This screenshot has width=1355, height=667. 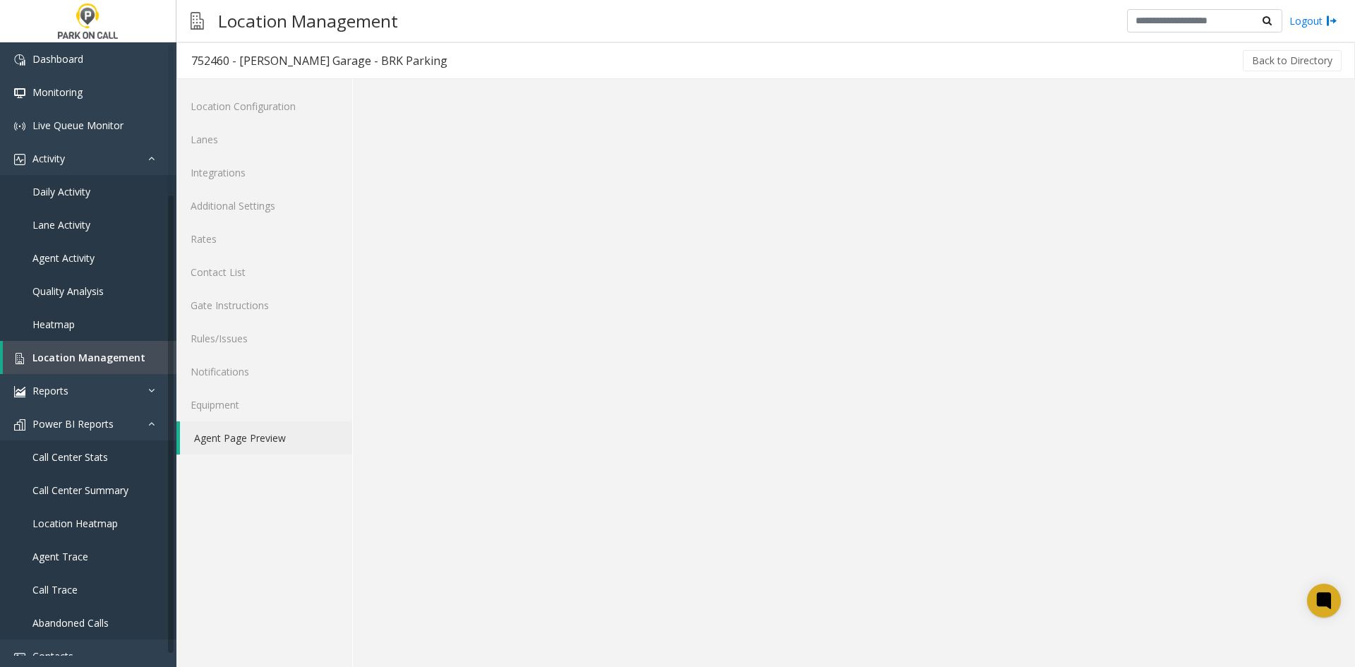 What do you see at coordinates (64, 258) in the screenshot?
I see `span: Agent Activity` at bounding box center [64, 258].